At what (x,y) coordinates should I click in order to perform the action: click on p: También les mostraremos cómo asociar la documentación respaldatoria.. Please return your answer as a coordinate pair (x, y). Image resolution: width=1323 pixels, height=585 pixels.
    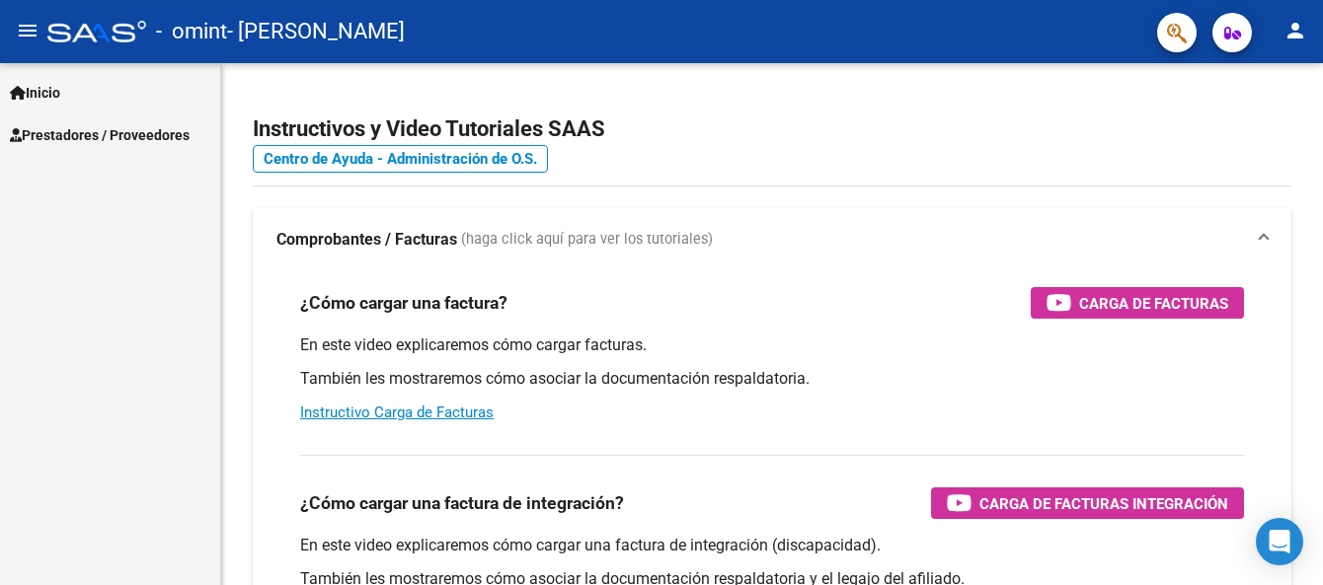
    Looking at the image, I should click on (772, 379).